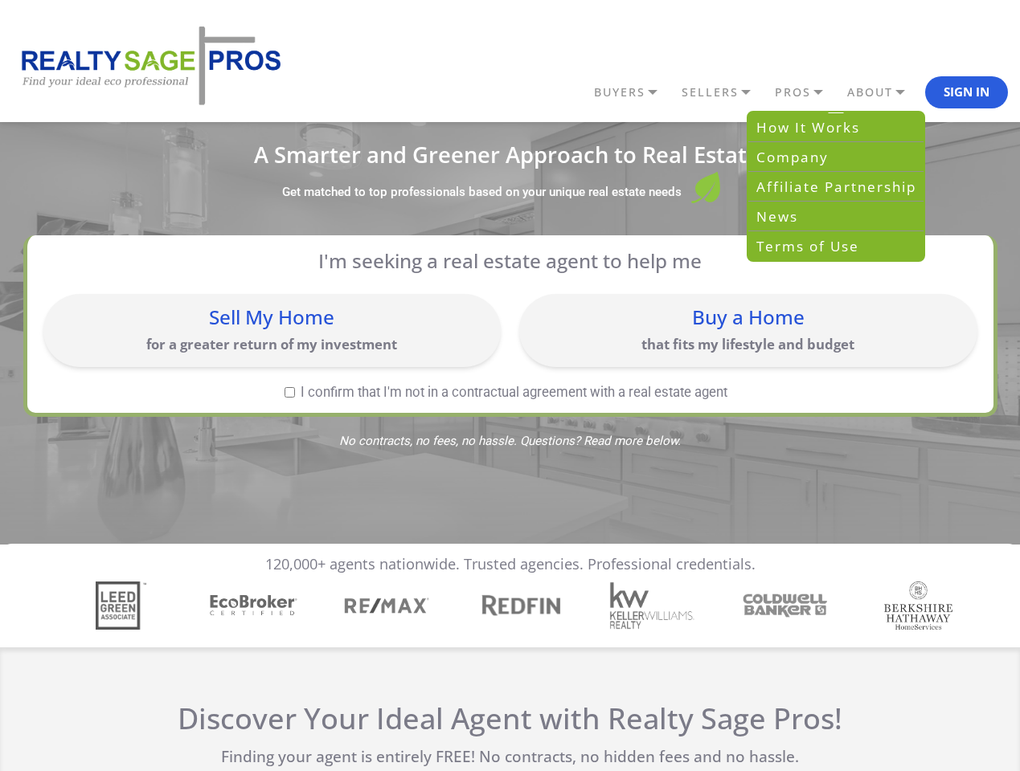 The width and height of the screenshot is (1020, 771). What do you see at coordinates (966, 92) in the screenshot?
I see `button: Sign In` at bounding box center [966, 92].